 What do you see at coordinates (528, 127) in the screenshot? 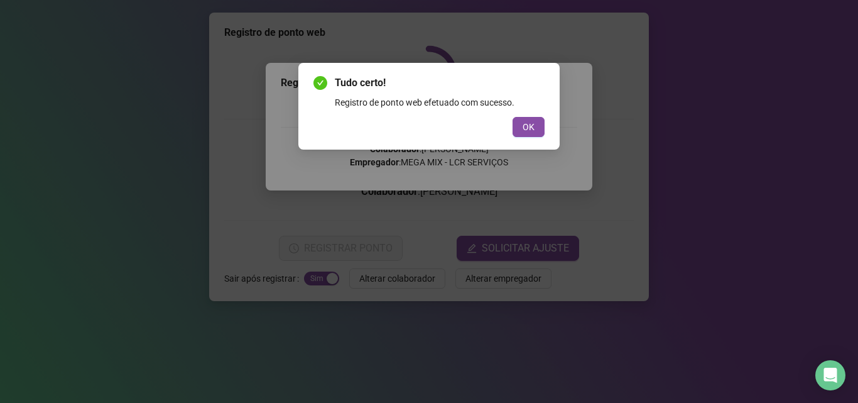
I see `span: OK` at bounding box center [528, 127].